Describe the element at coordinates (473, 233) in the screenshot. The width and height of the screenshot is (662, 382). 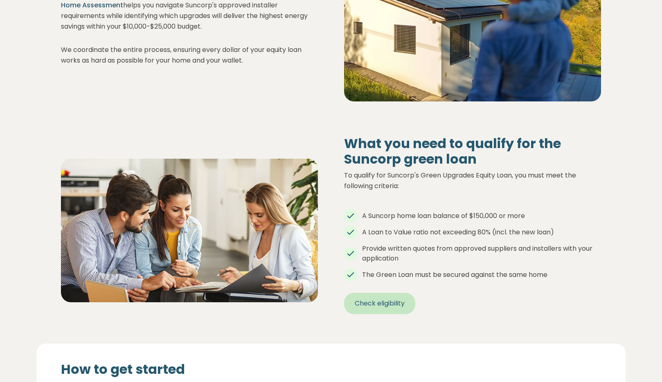
I see `li: A Loan to Value ratio not exceeding 80% (incl. the new loan)` at that location.